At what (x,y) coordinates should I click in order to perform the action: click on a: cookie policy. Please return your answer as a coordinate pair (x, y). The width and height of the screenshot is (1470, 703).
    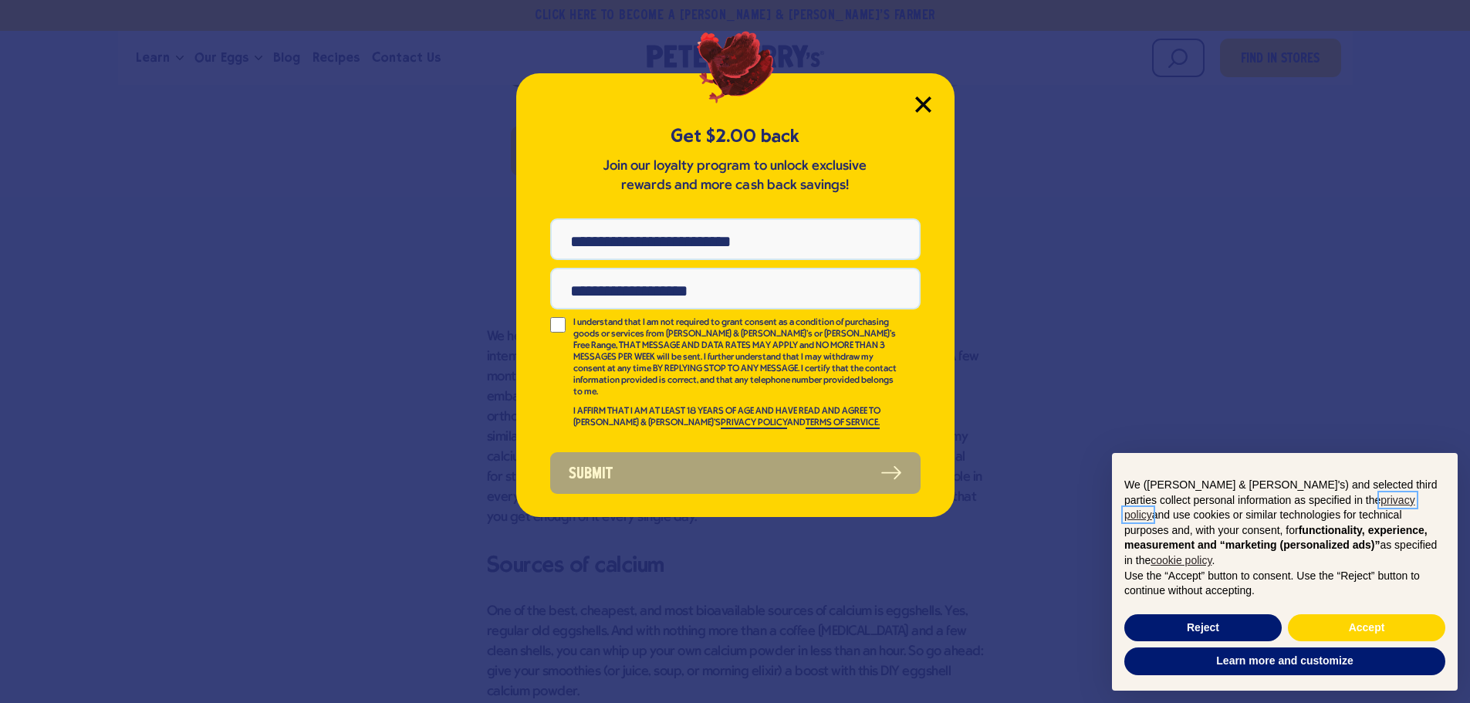
    Looking at the image, I should click on (1181, 560).